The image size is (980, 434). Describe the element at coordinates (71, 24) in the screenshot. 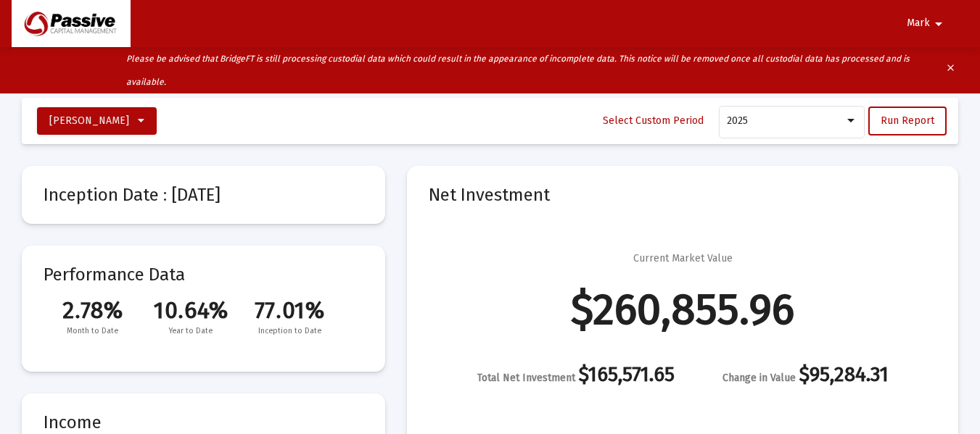

I see `img: Dashboard` at that location.